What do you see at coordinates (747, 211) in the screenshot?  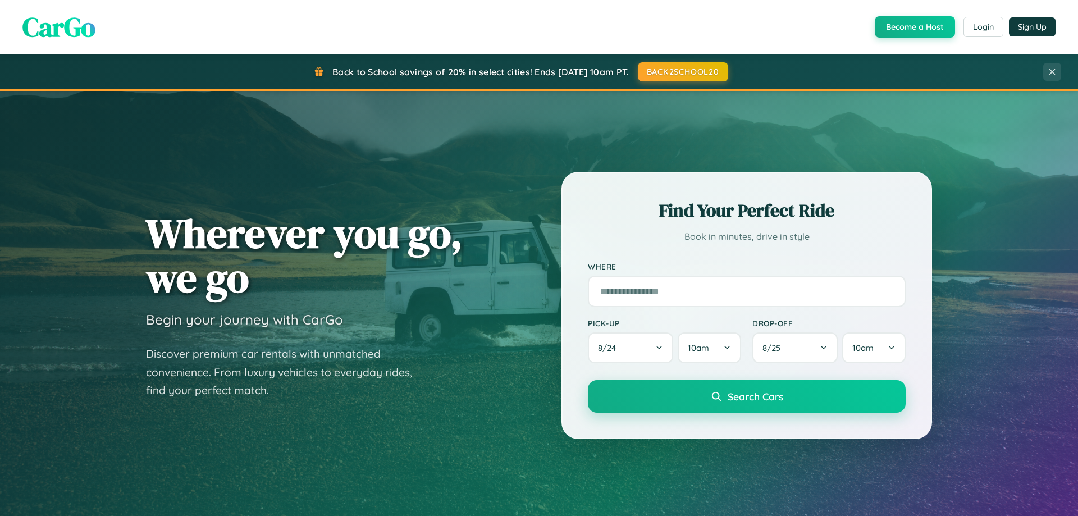 I see `h2: Find Your Perfect Ride` at bounding box center [747, 211].